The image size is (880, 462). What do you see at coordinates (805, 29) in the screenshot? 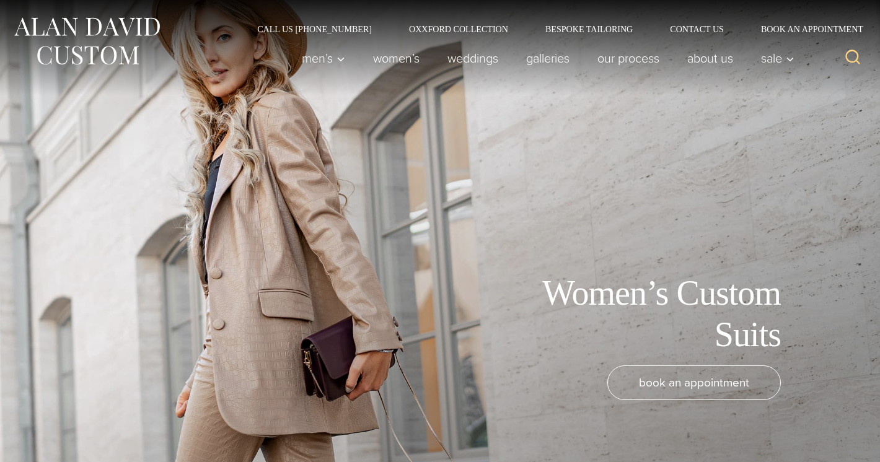
I see `a: Book an Appointment` at bounding box center [805, 29].